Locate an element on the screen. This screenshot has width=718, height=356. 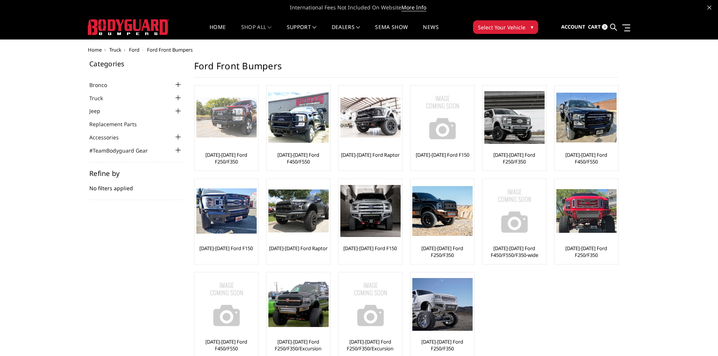
a: shop all is located at coordinates (256, 32).